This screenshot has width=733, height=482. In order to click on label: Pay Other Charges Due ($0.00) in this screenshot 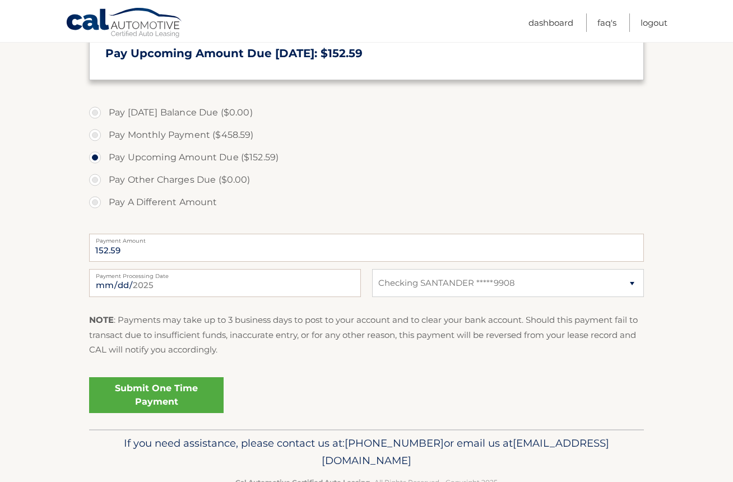, I will do `click(366, 180)`.